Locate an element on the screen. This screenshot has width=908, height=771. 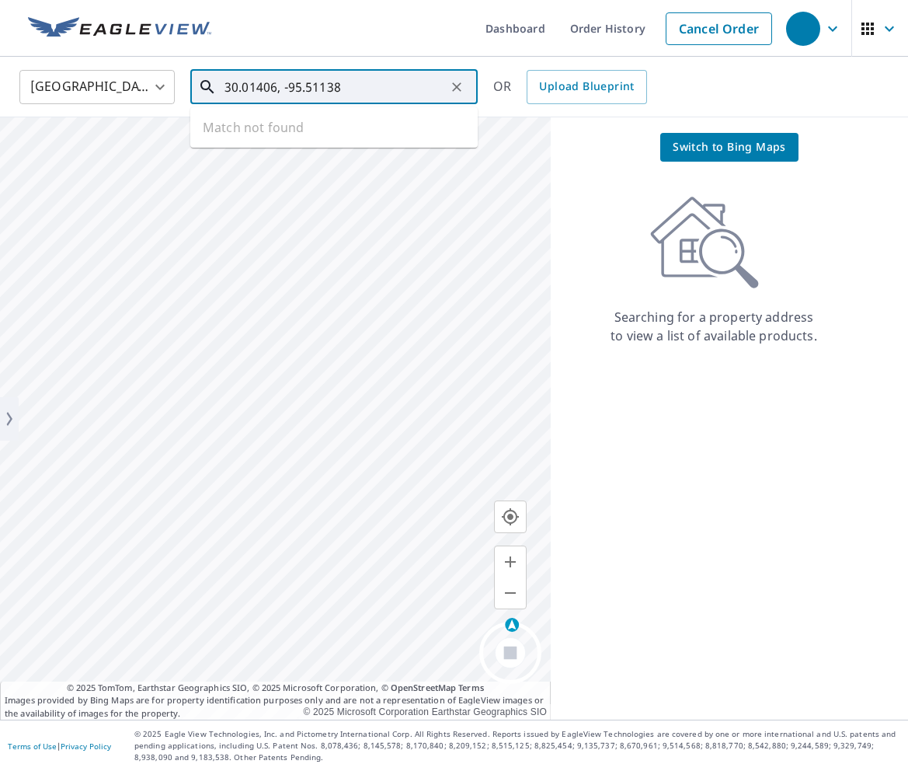
a: OpenStreetMap is located at coordinates (423, 687).